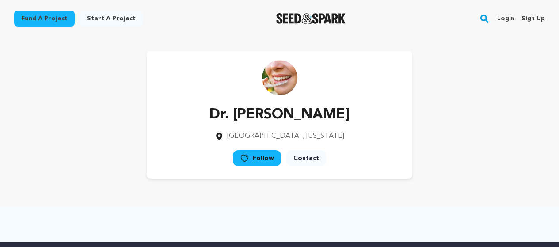  Describe the element at coordinates (280, 78) in the screenshot. I see `img: https://seedandspark-static.s3.us-east-2.amazonaws.com/images/User/001/993/268/medium/27a65f512e2...` at that location.